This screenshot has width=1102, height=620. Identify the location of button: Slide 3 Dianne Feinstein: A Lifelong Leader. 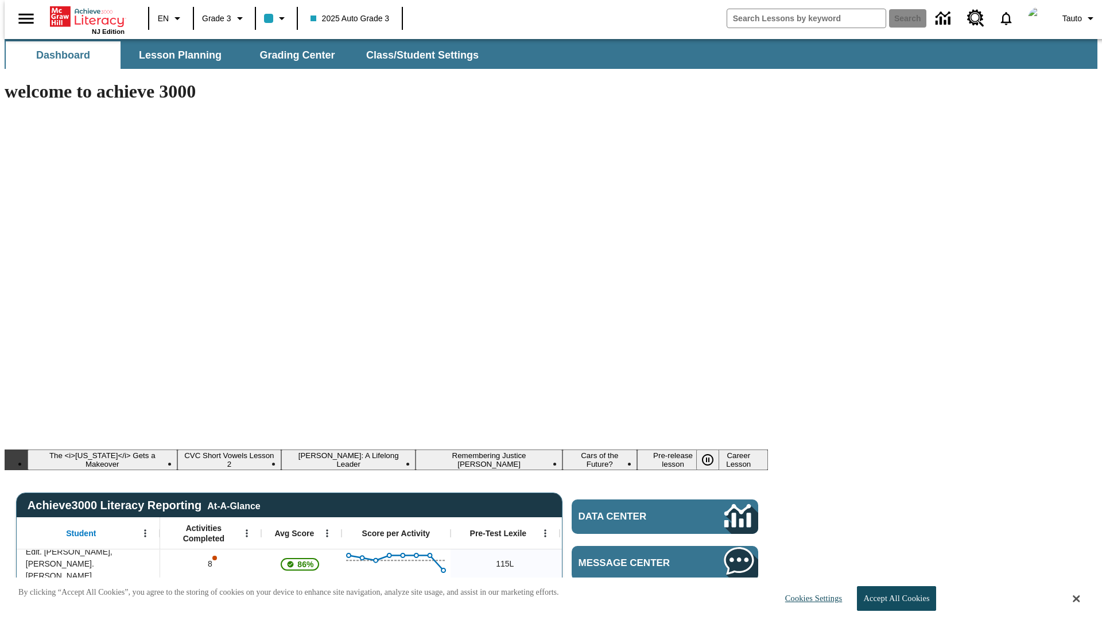
(348, 460).